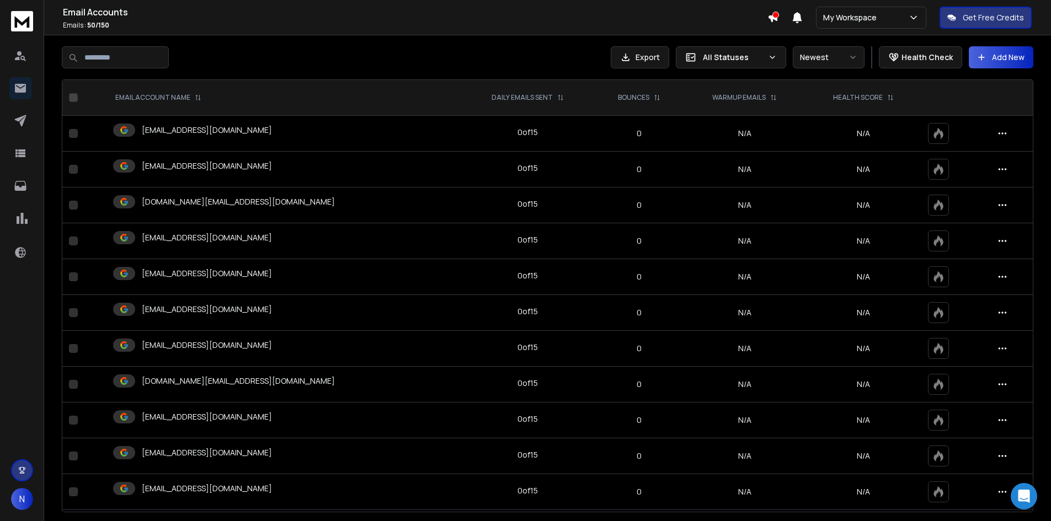 Image resolution: width=1051 pixels, height=521 pixels. Describe the element at coordinates (1024, 496) in the screenshot. I see `div: Open Intercom Messenger` at that location.